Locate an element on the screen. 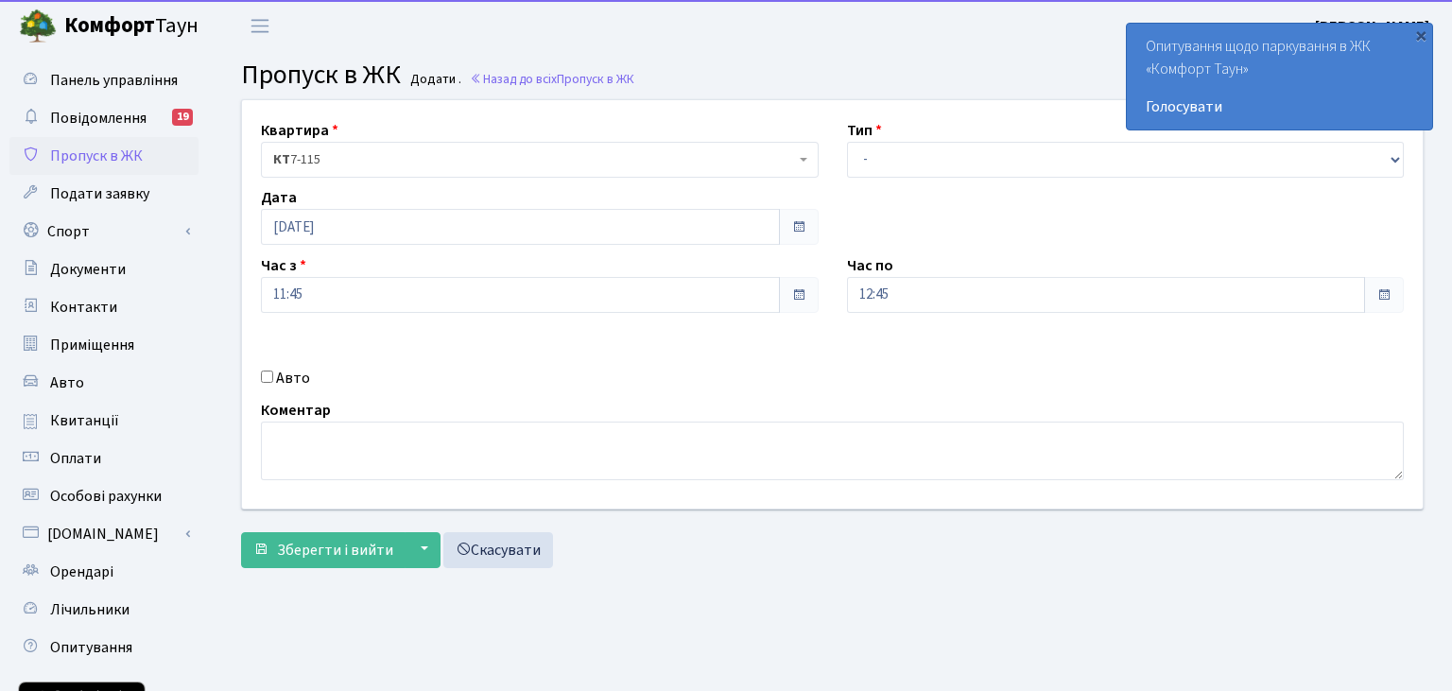 Image resolution: width=1452 pixels, height=691 pixels. a: Подати заявку is located at coordinates (104, 194).